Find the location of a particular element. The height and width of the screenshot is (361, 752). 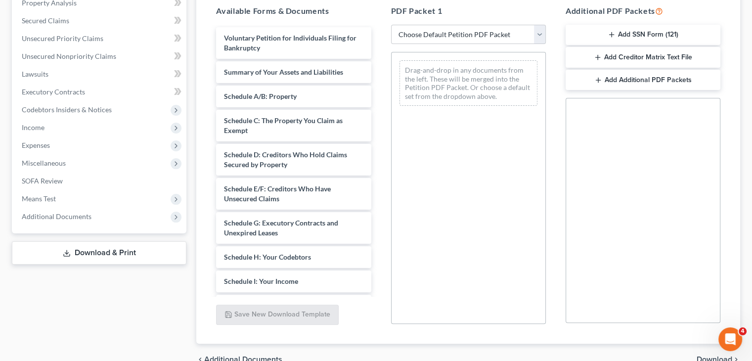

a: Executory Contracts is located at coordinates (100, 92).